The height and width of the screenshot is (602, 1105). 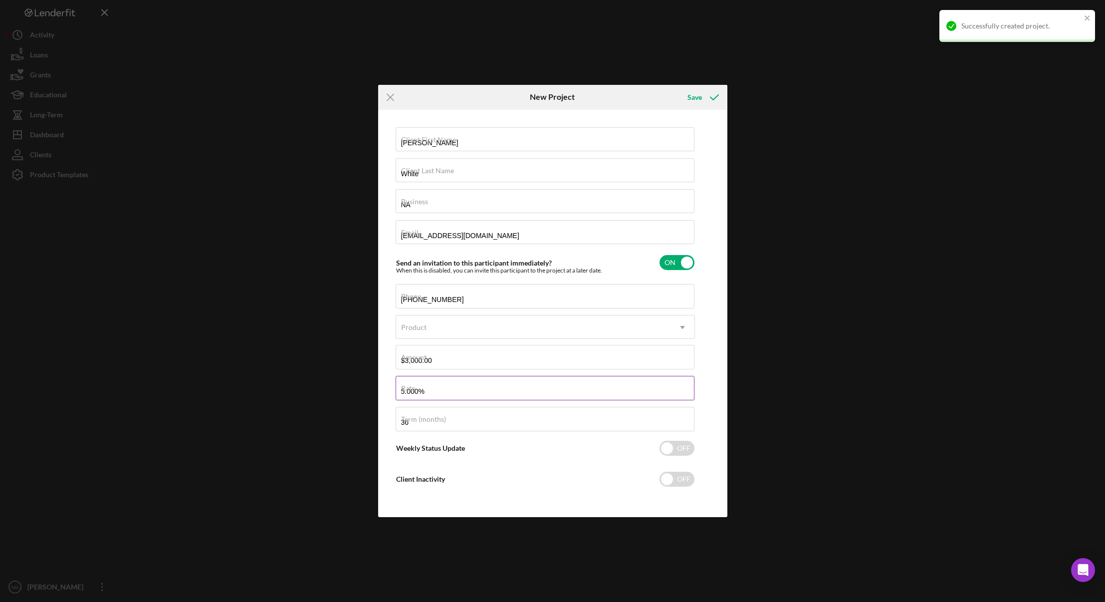 What do you see at coordinates (421, 478) in the screenshot?
I see `label: Client Inactivity` at bounding box center [421, 478].